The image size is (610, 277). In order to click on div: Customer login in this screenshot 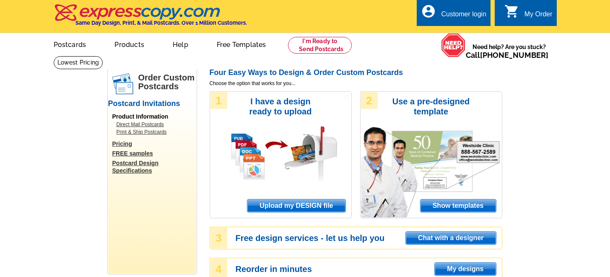, I will do `click(463, 16)`.